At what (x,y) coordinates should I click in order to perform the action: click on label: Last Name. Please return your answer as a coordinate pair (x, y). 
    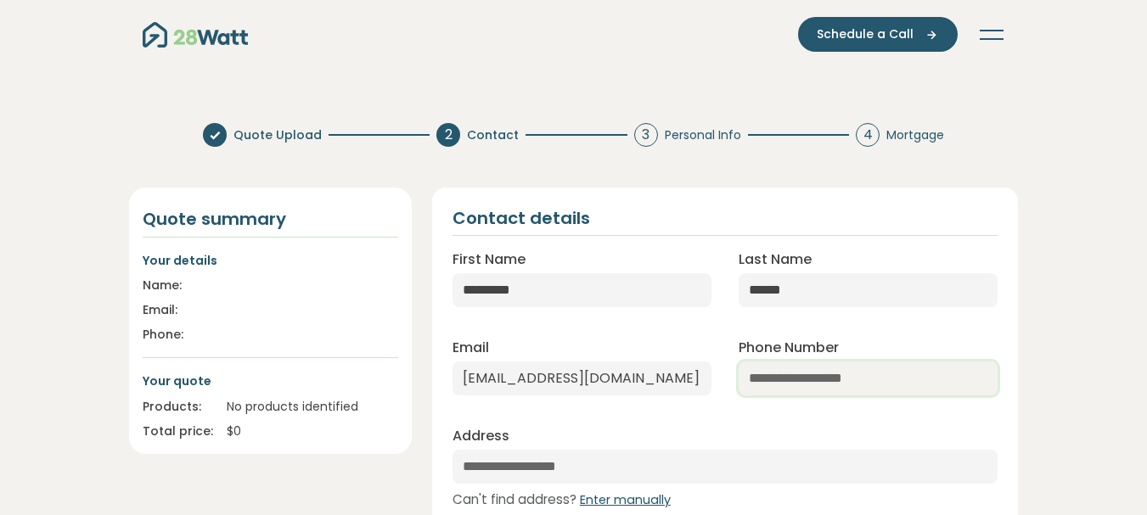
    Looking at the image, I should click on (775, 260).